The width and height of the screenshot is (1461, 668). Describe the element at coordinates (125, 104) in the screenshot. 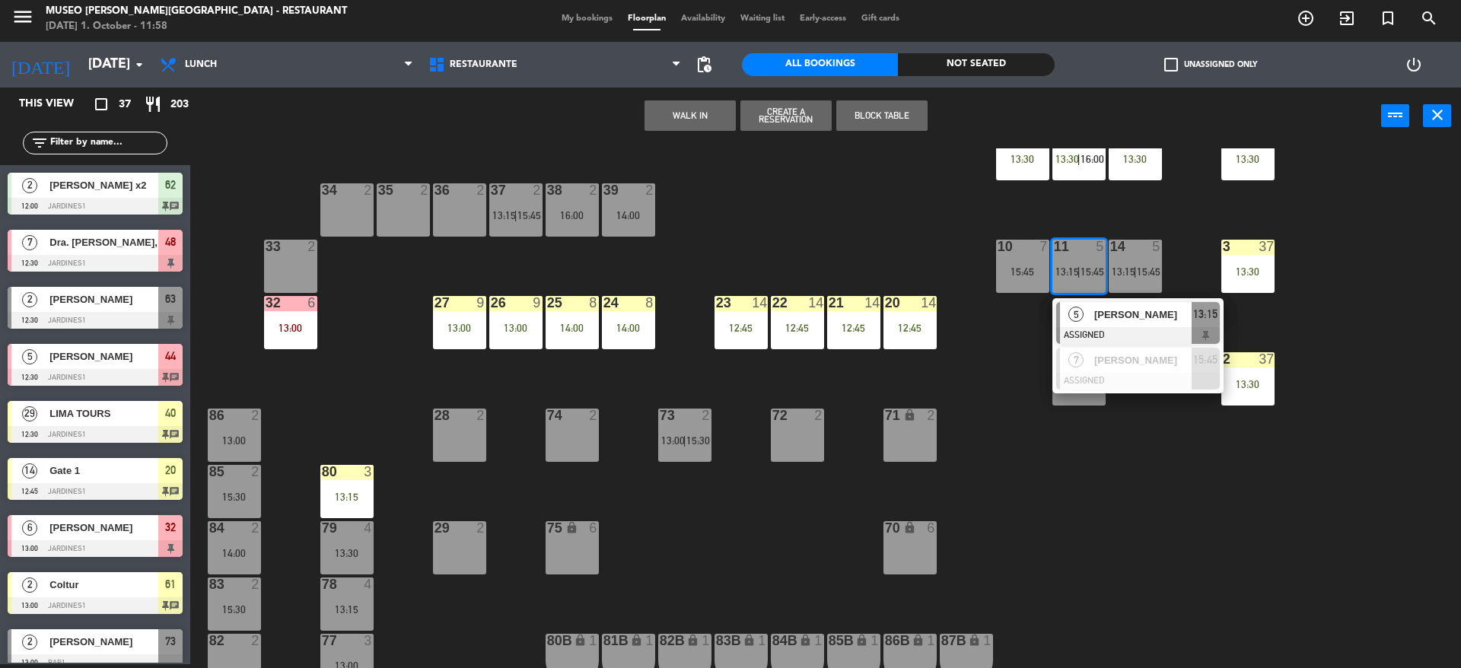

I see `span: 37` at that location.